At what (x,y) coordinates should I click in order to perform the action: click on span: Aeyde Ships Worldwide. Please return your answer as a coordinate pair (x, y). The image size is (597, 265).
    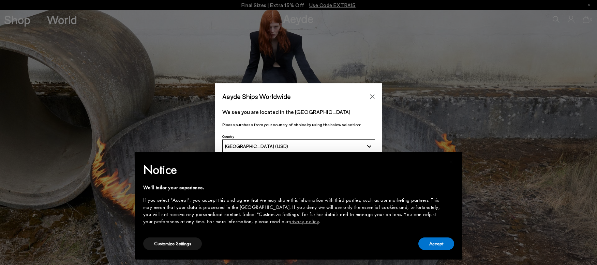
    Looking at the image, I should click on (256, 96).